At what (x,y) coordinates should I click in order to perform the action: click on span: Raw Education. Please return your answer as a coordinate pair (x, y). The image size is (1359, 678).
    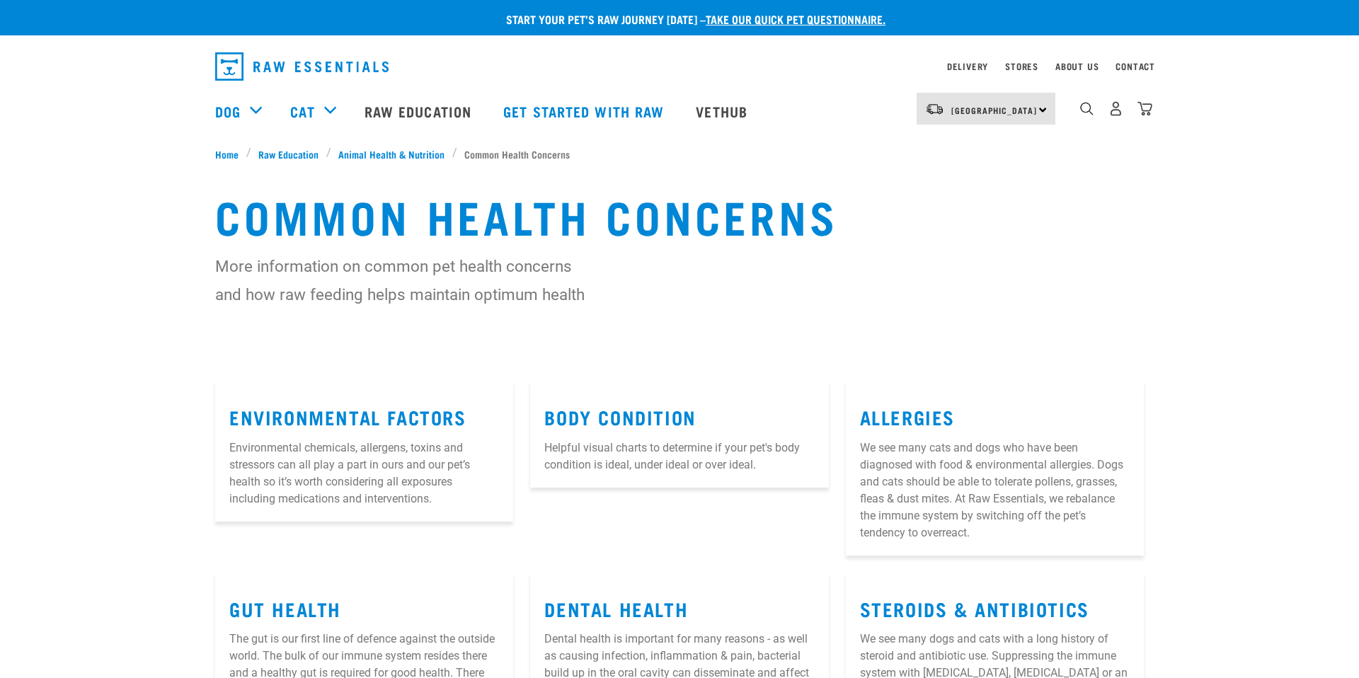
    Looking at the image, I should click on (288, 154).